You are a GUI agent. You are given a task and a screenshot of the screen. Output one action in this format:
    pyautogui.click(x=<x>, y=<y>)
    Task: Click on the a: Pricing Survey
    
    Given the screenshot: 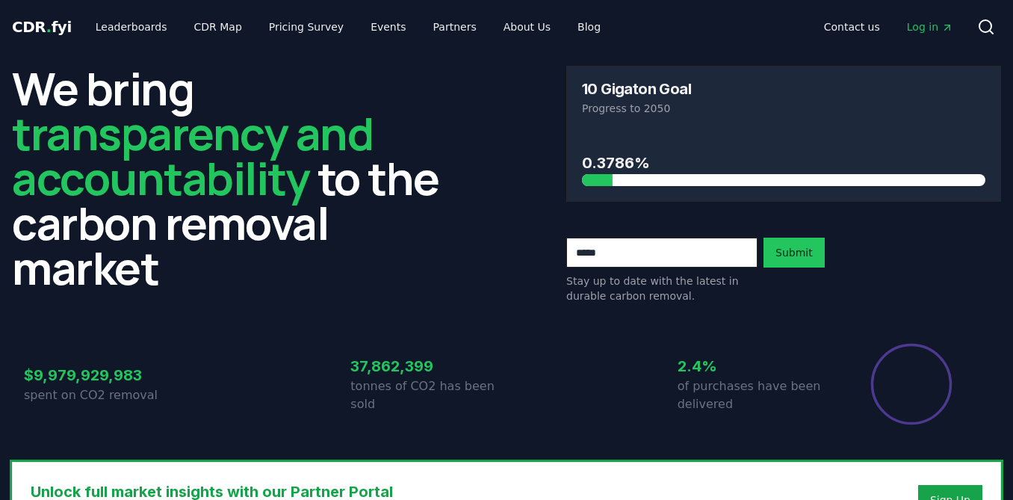 What is the action you would take?
    pyautogui.click(x=306, y=27)
    